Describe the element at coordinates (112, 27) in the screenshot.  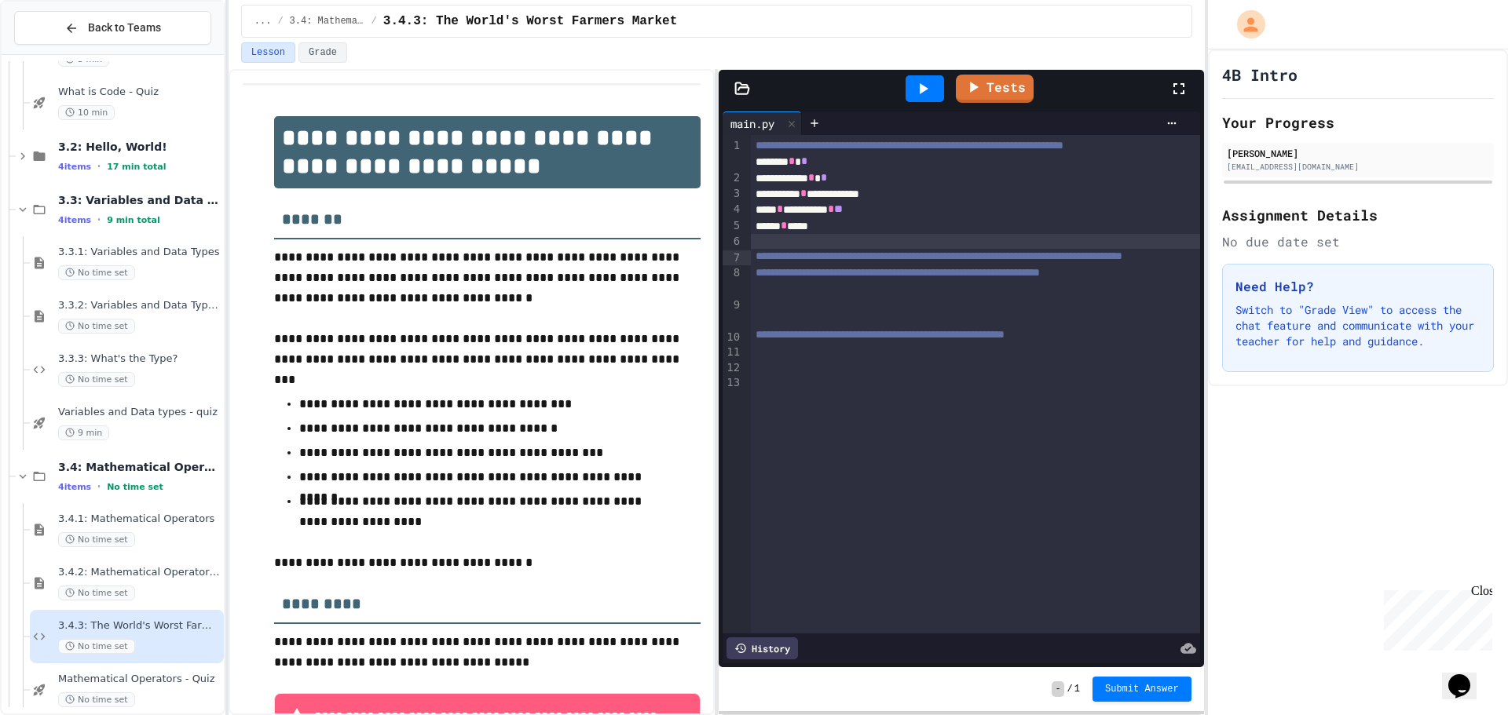
I see `button: Back to Teams` at that location.